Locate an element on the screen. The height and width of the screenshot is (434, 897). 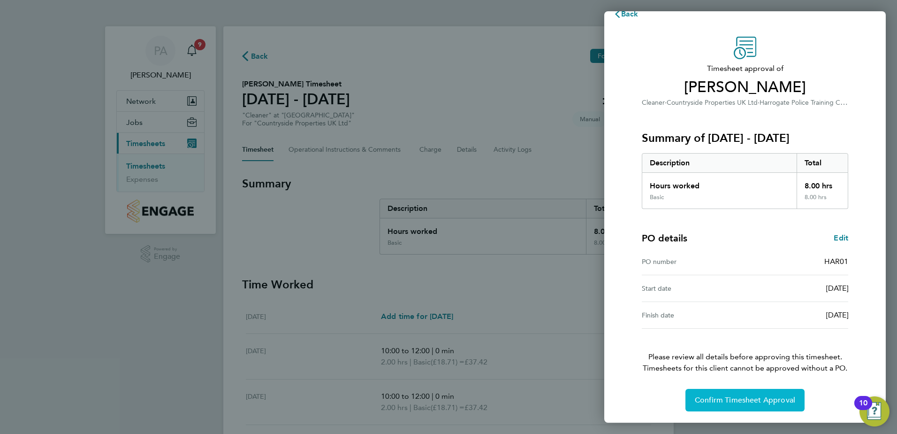
span: Back is located at coordinates (630, 14).